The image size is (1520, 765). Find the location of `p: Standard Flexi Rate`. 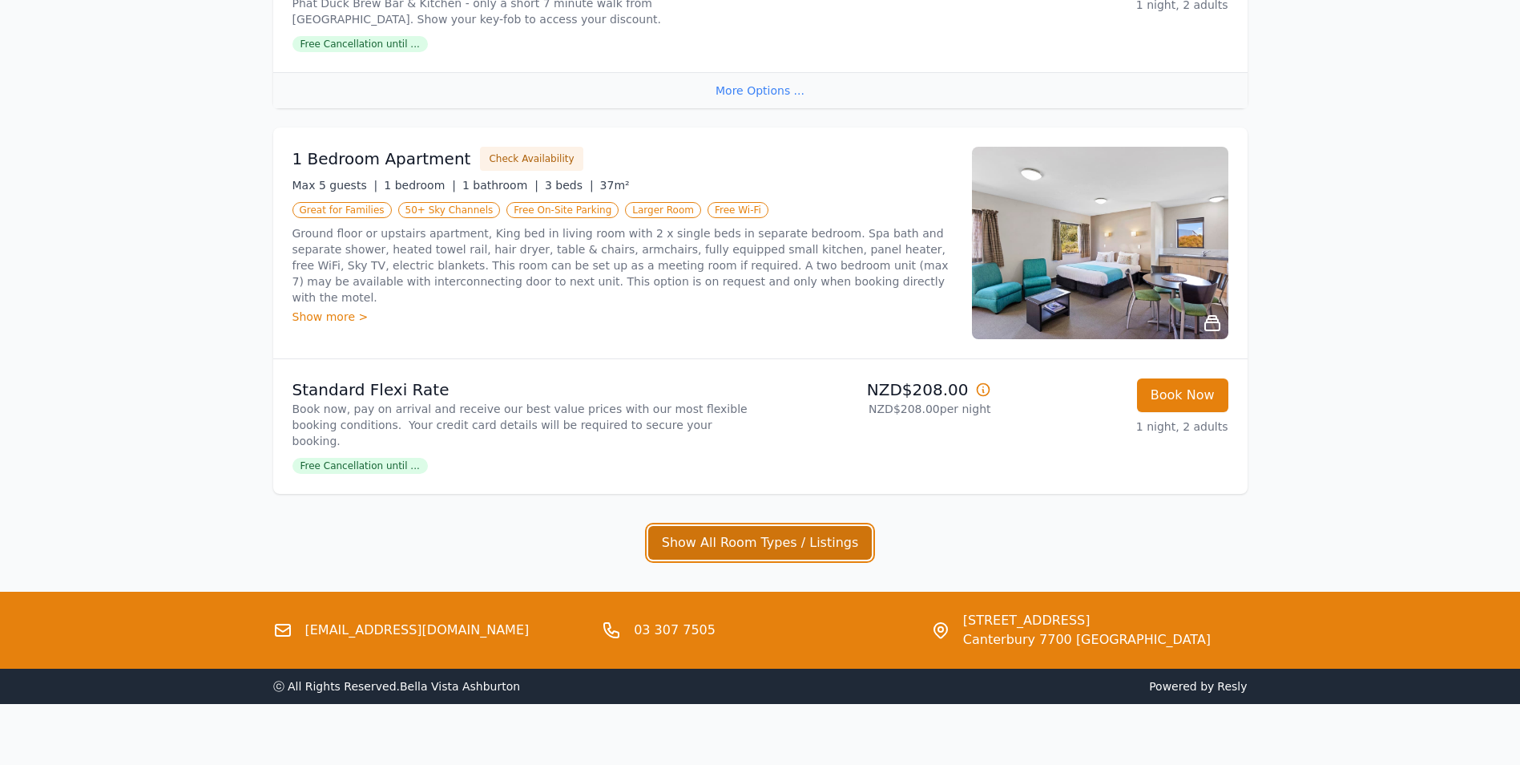

p: Standard Flexi Rate is located at coordinates (523, 389).